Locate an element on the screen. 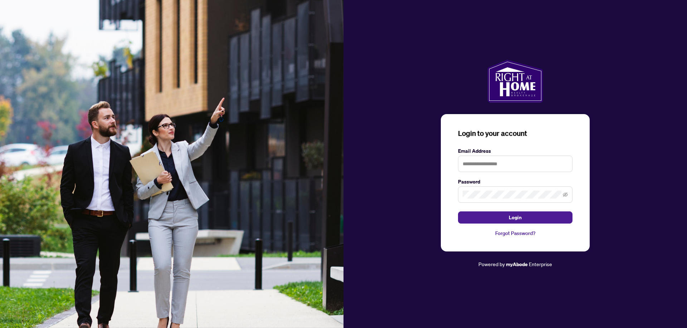 The width and height of the screenshot is (687, 328). button: Login is located at coordinates (516, 218).